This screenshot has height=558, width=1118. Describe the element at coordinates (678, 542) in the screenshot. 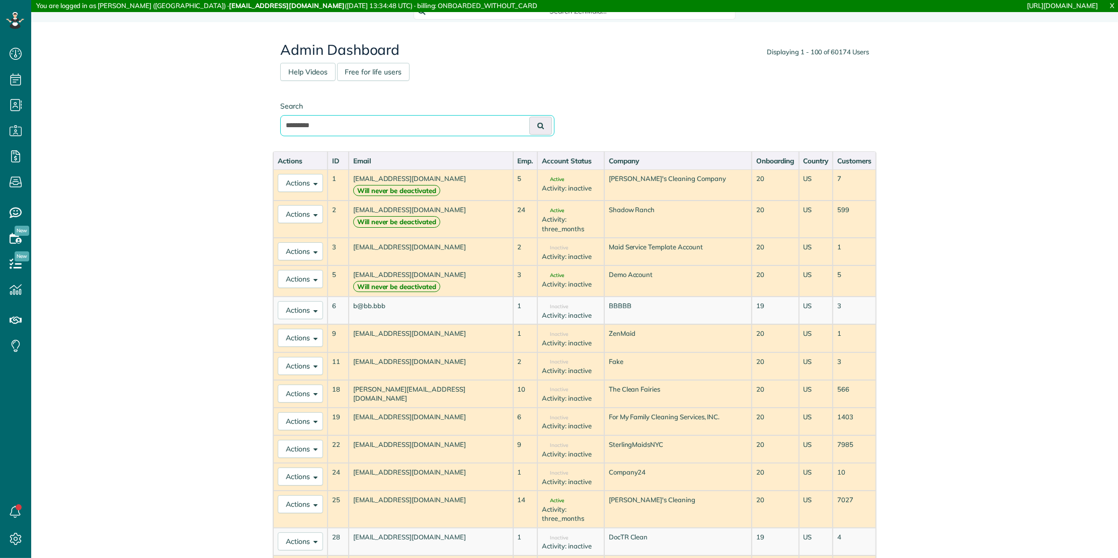

I see `td: DocTR Clean` at that location.